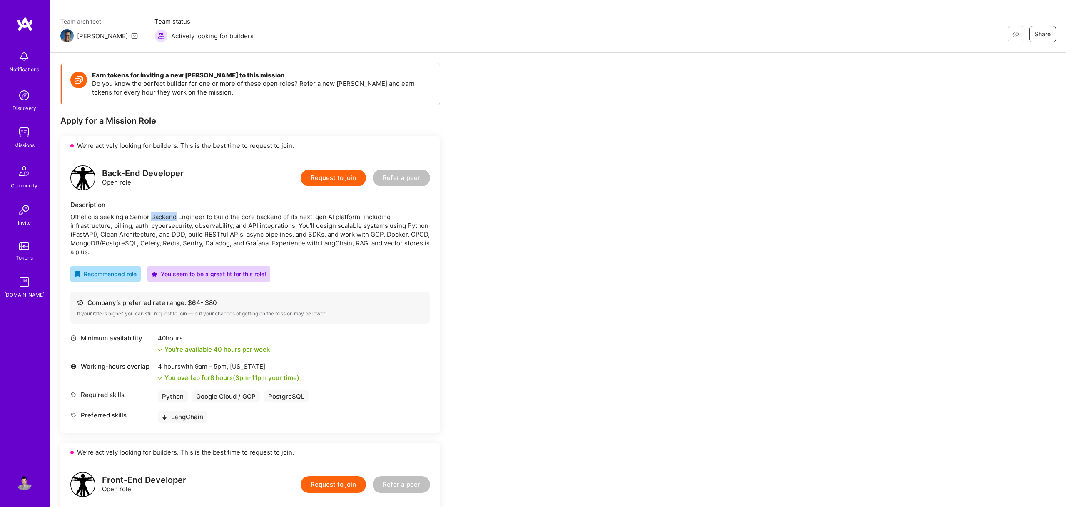  What do you see at coordinates (24, 482) in the screenshot?
I see `img: User Avatar` at bounding box center [24, 482].